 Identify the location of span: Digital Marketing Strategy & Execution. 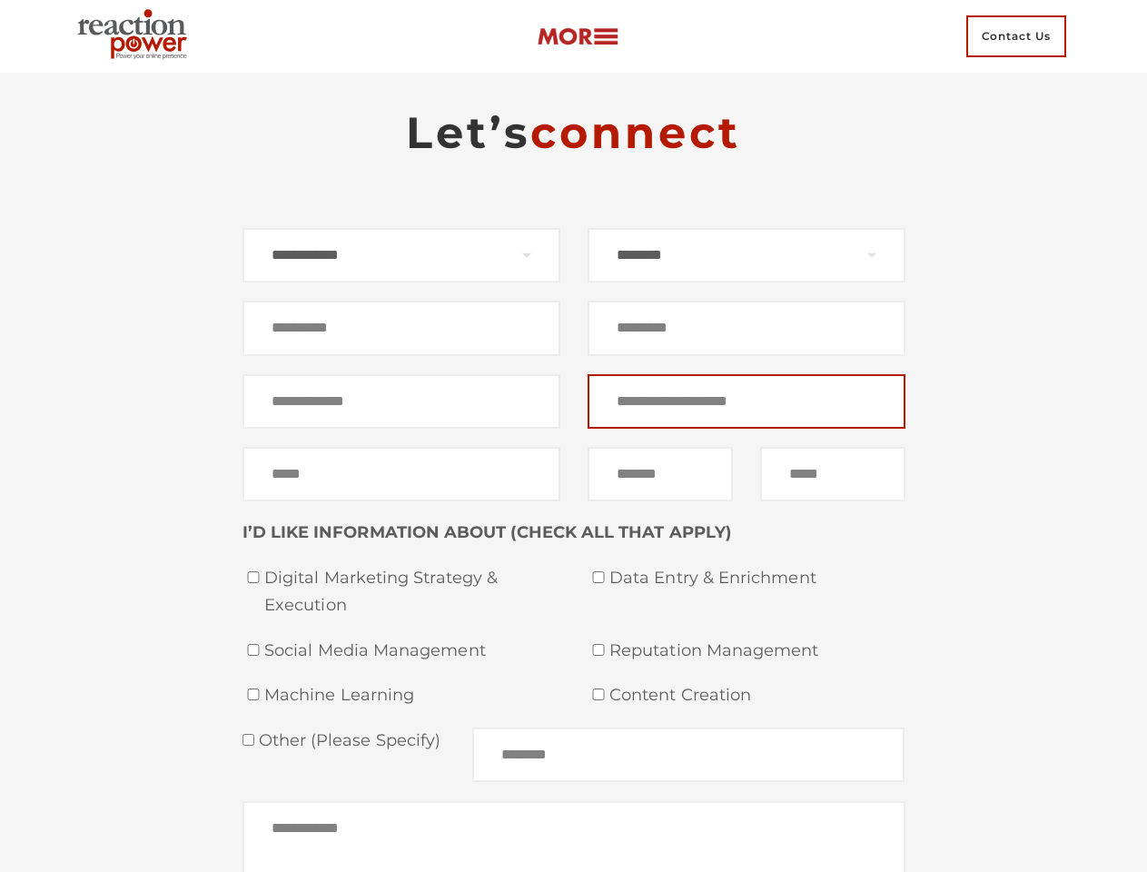
(412, 591).